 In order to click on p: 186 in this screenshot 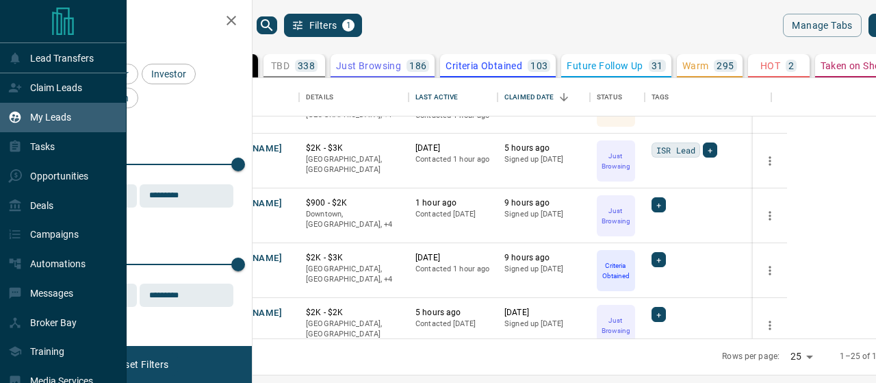, I will do `click(418, 66)`.